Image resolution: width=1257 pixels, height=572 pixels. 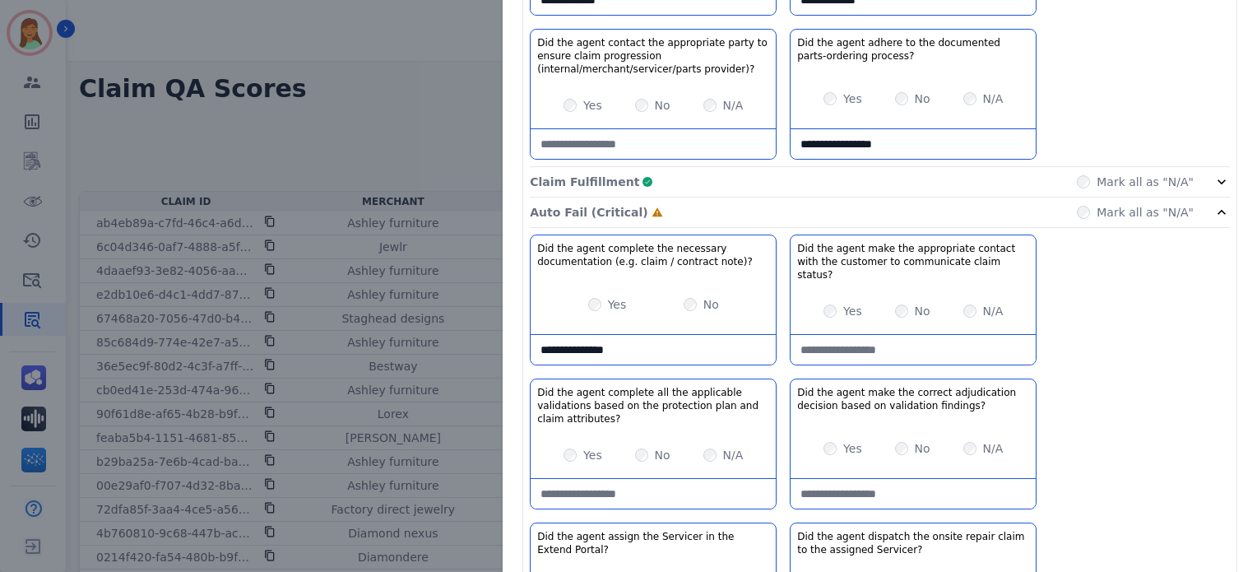 I want to click on h3: Did the agent adhere to the documented parts-ordering process?, so click(x=913, y=49).